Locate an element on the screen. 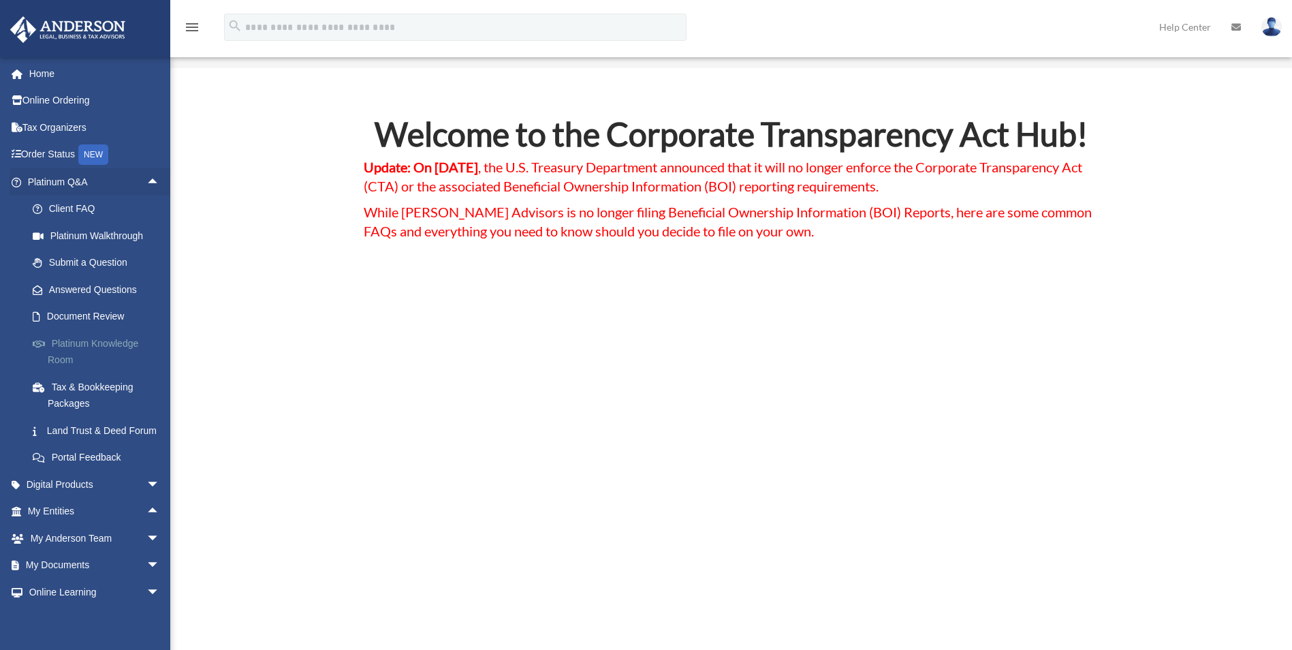  a: My Documentsarrow_drop_down is located at coordinates (95, 565).